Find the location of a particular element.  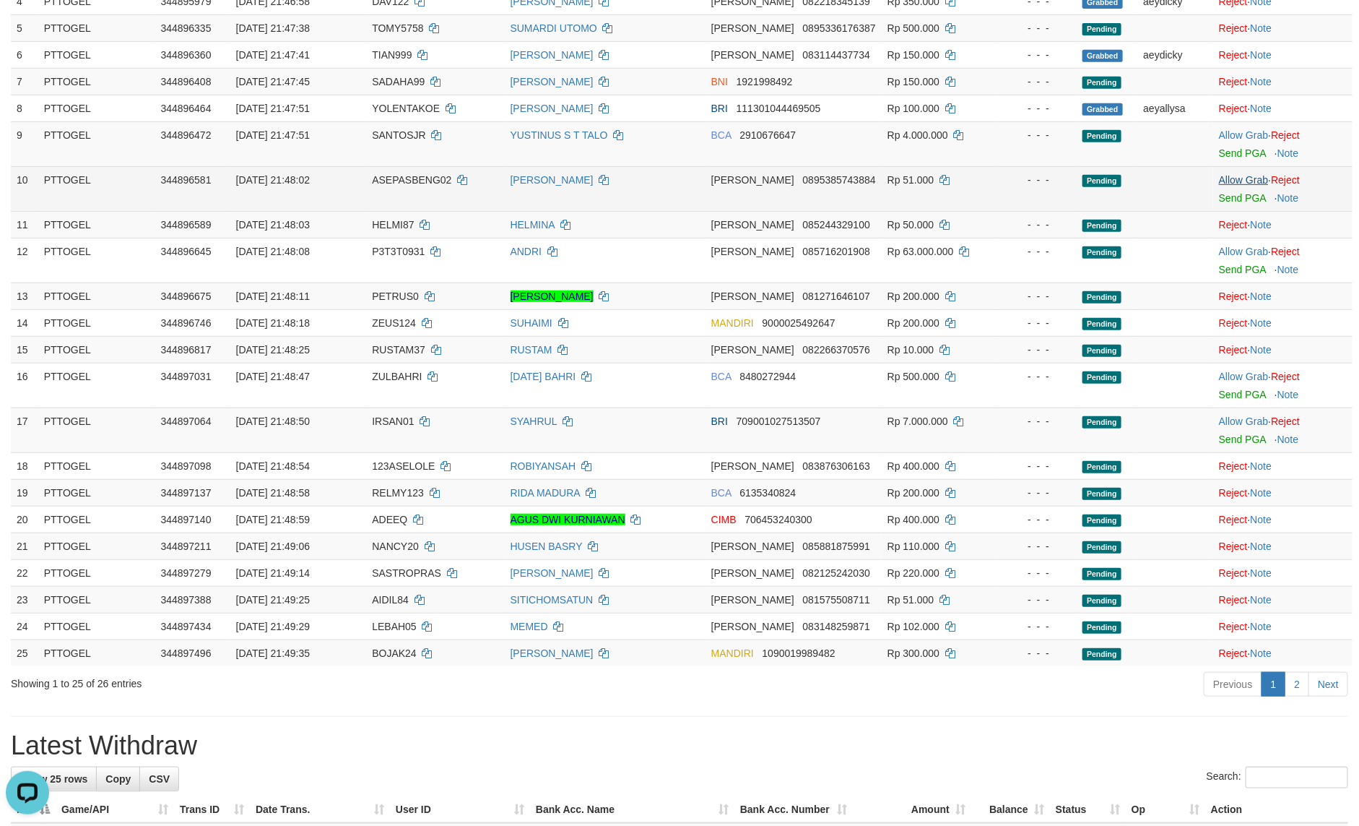

td: 12 is located at coordinates (25, 260).